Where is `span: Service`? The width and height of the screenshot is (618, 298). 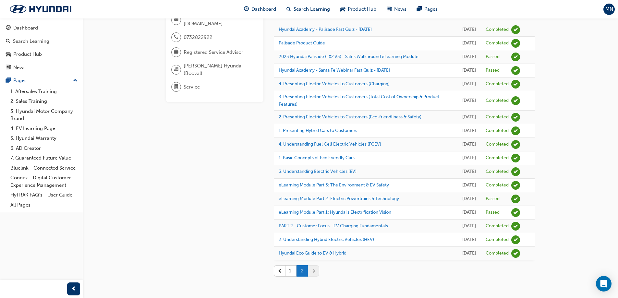
span: Service is located at coordinates (192, 87).